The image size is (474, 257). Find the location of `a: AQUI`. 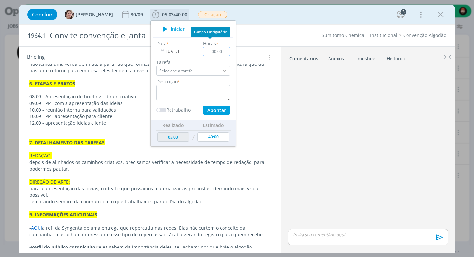

a: AQUI is located at coordinates (37, 227).